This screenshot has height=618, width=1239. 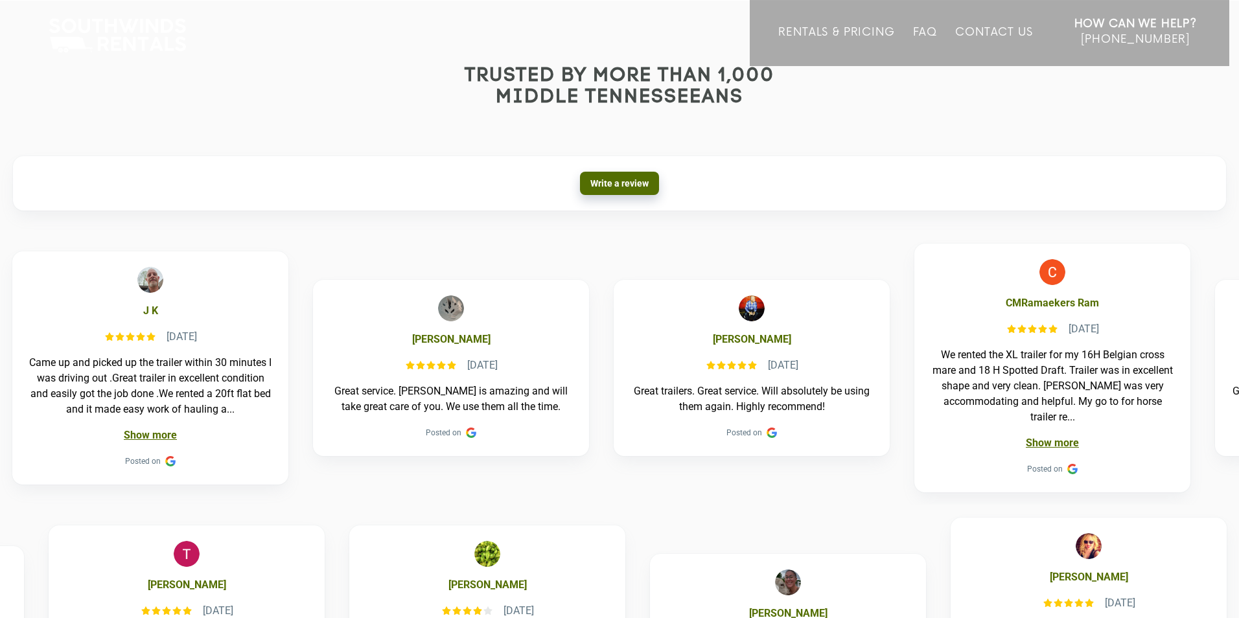 I want to click on img: Chelsey Layton, so click(x=1088, y=546).